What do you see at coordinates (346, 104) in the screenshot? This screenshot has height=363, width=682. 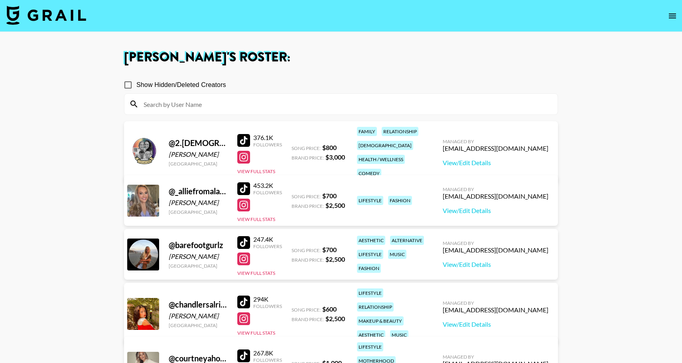 I see `input: Search by User Name` at bounding box center [346, 104].